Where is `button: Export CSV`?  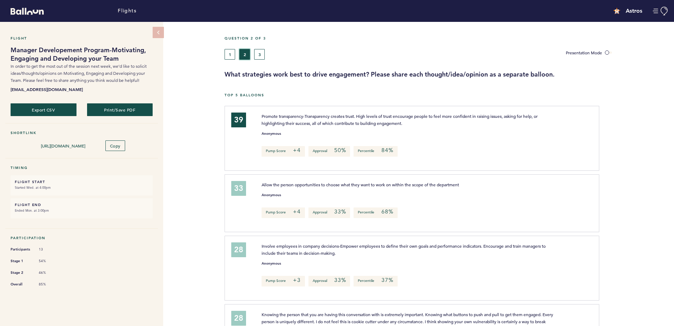 button: Export CSV is located at coordinates (43, 110).